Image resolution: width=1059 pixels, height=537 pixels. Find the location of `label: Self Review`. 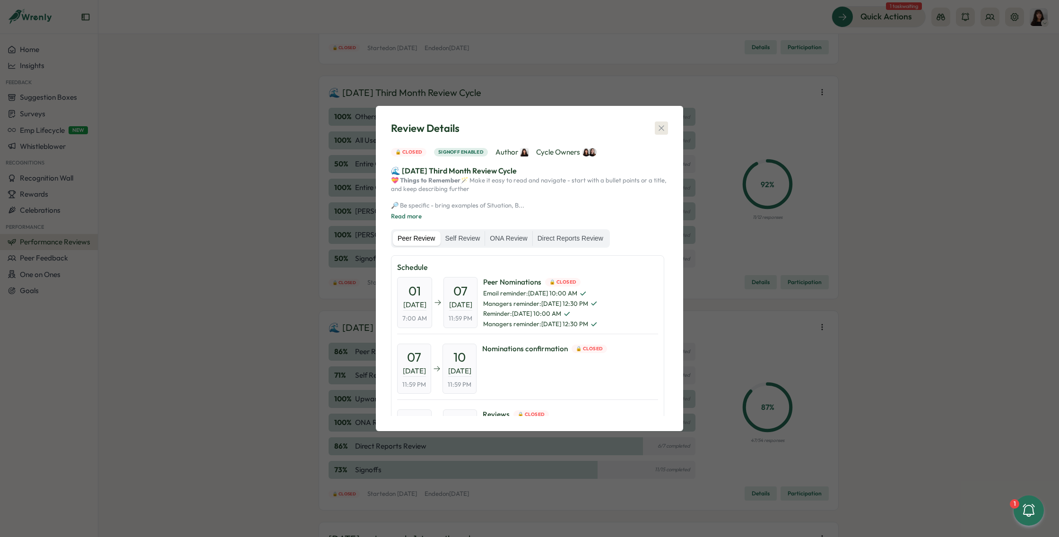

label: Self Review is located at coordinates (462, 239).